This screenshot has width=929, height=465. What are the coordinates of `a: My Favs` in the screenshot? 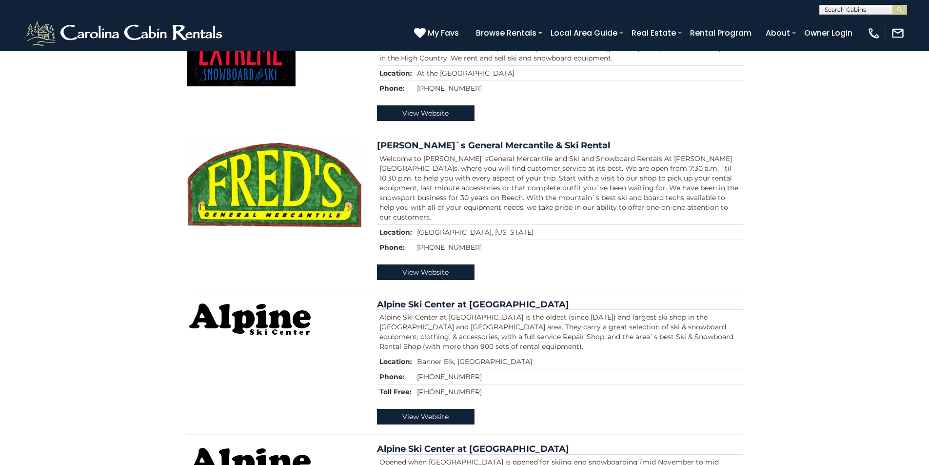 It's located at (437, 33).